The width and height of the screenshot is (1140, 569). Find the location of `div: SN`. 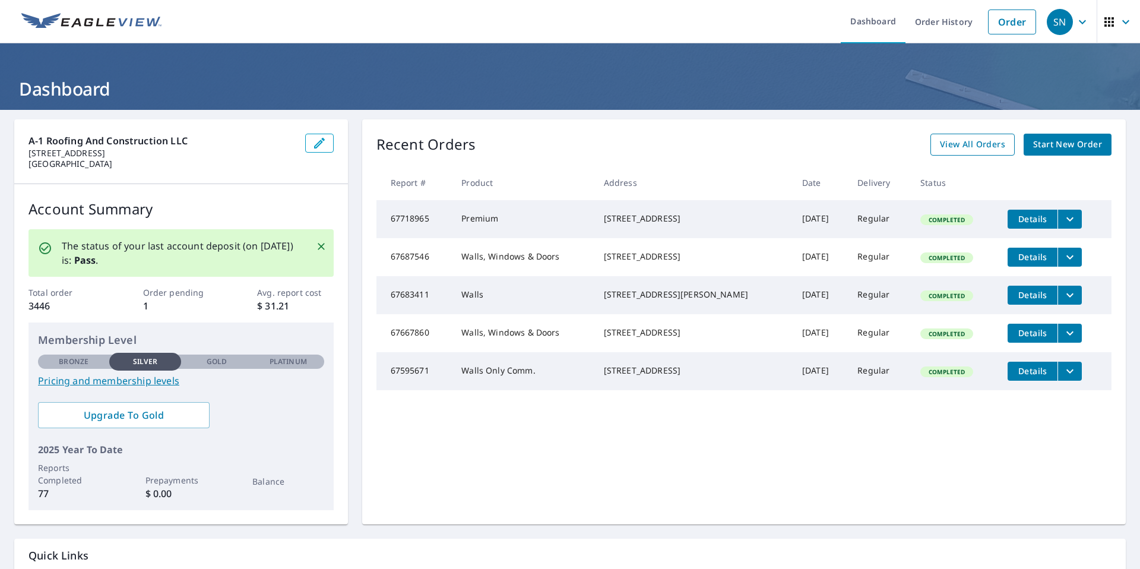

div: SN is located at coordinates (1060, 22).